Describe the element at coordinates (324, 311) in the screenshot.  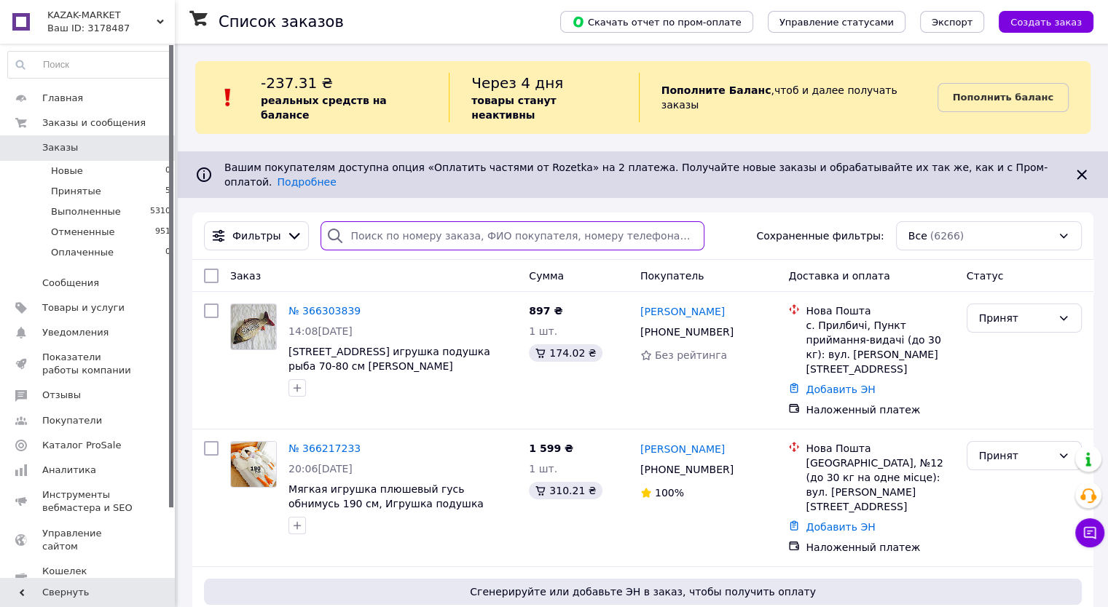
I see `a: № 366303839` at that location.